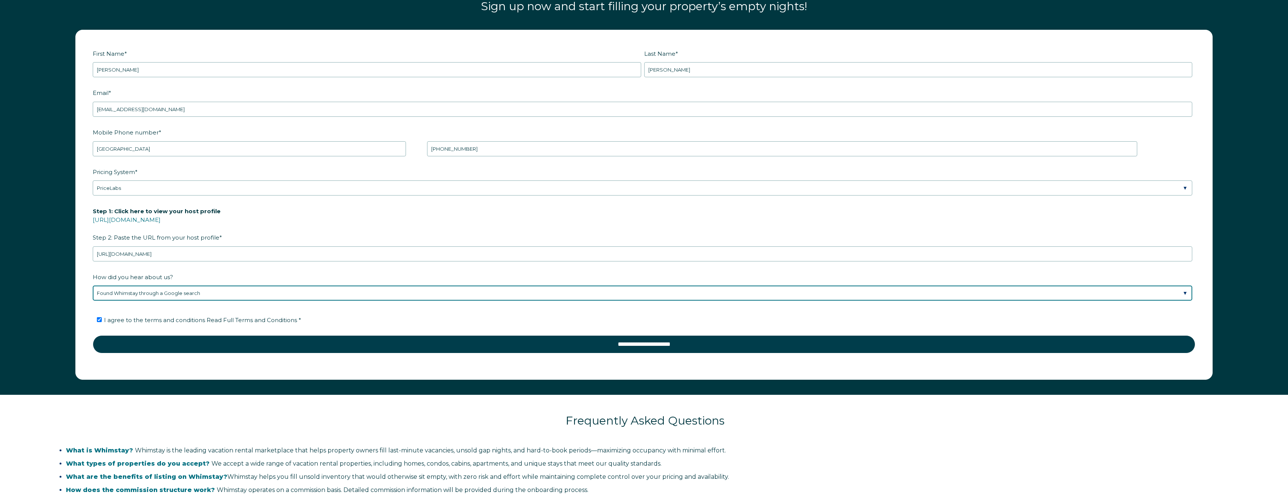 The width and height of the screenshot is (1288, 495). Describe the element at coordinates (138, 464) in the screenshot. I see `span: What types of properties do you accept?` at that location.